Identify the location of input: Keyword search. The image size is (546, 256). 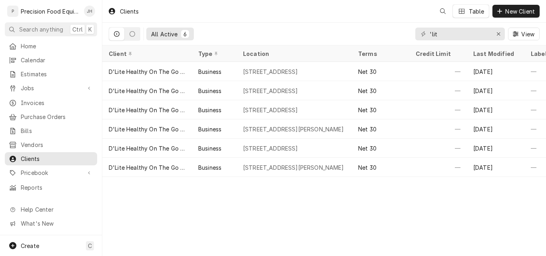
(459, 34).